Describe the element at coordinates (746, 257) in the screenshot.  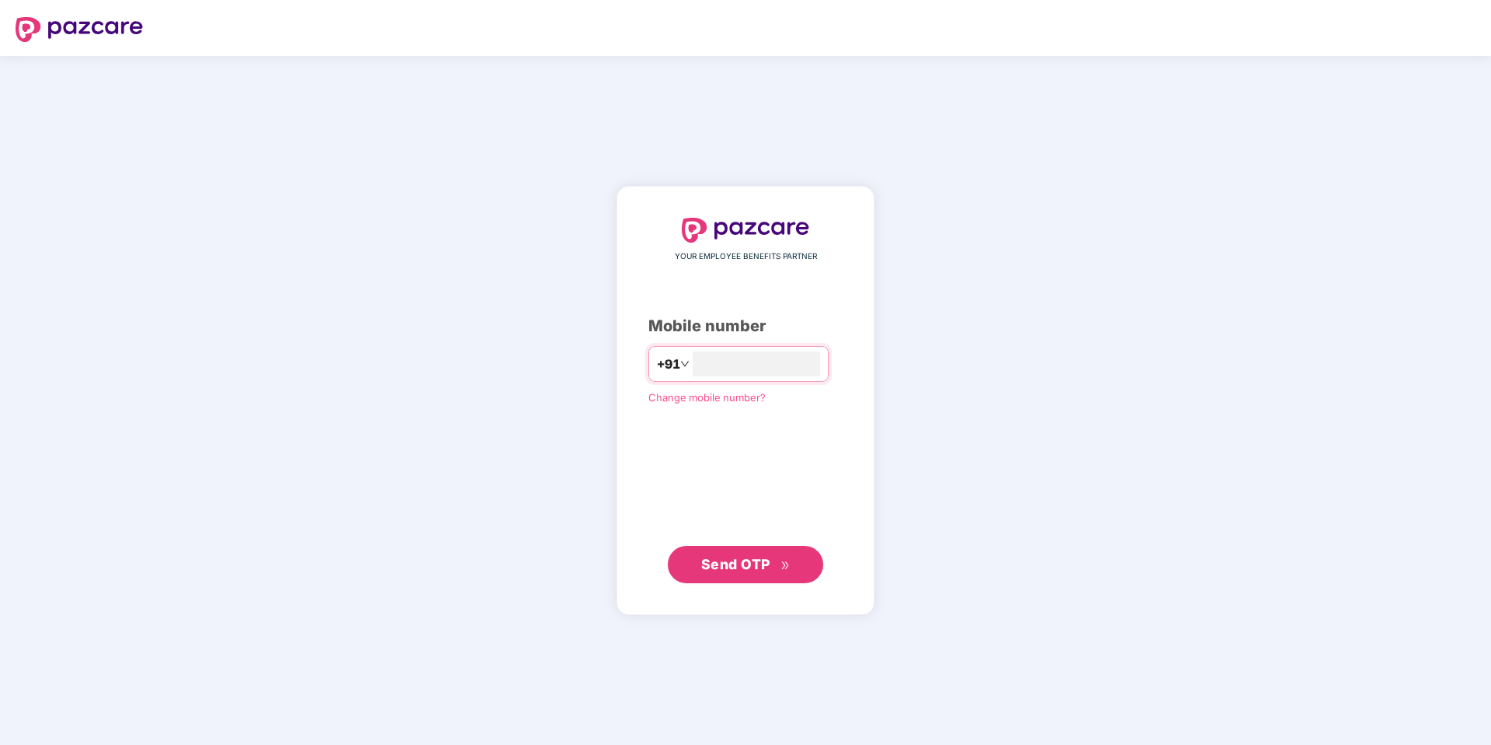
I see `span: YOUR EMPLOYEE BENEFITS PARTNER` at that location.